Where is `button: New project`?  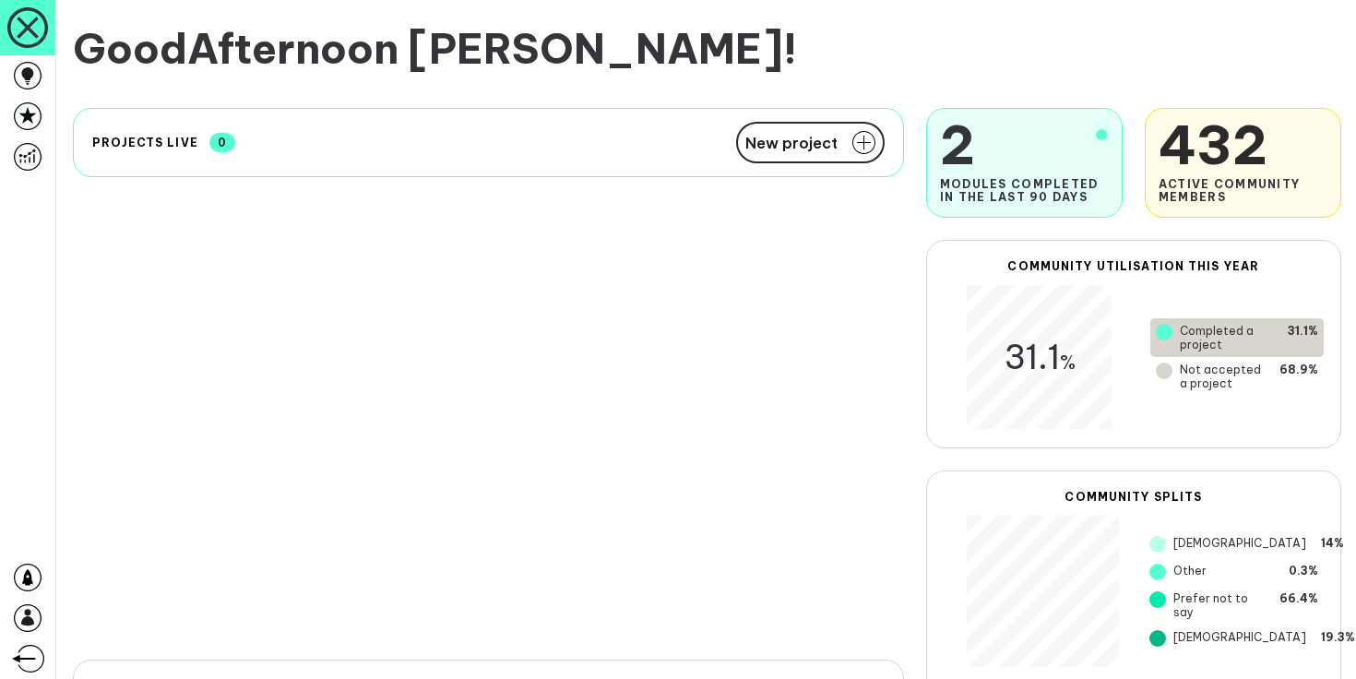
button: New project is located at coordinates (810, 142).